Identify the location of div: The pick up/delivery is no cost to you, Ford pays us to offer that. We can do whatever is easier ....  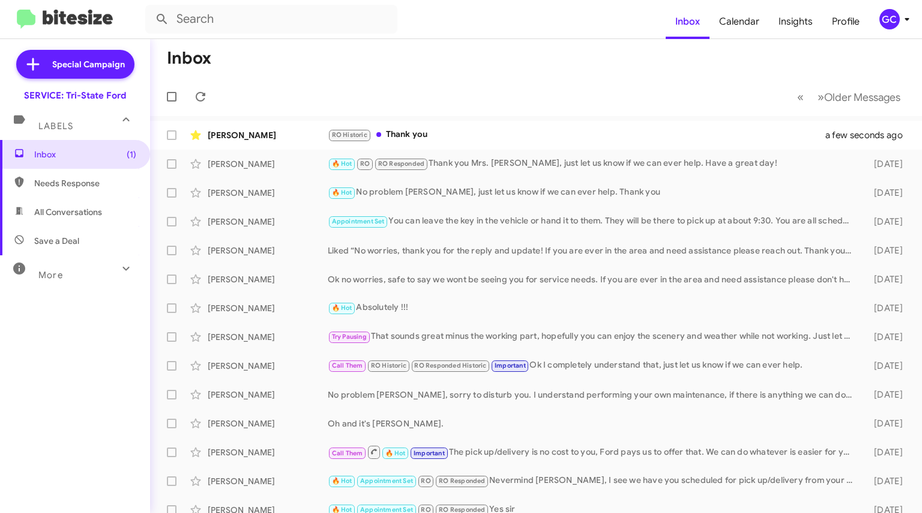
(593, 451).